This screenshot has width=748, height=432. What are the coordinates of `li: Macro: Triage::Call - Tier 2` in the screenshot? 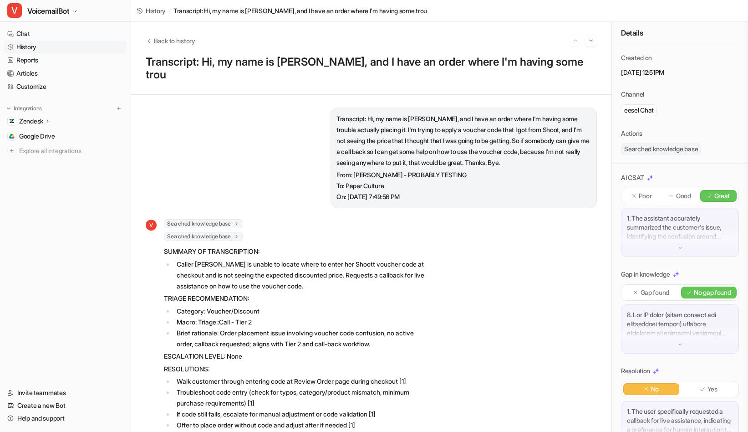 It's located at (302, 322).